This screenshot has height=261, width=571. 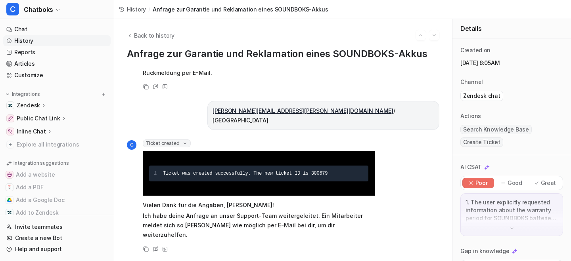 I want to click on h1: Anfrage zur Garantie und Reklamation eines SOUNDBOKS-Akkus, so click(x=283, y=54).